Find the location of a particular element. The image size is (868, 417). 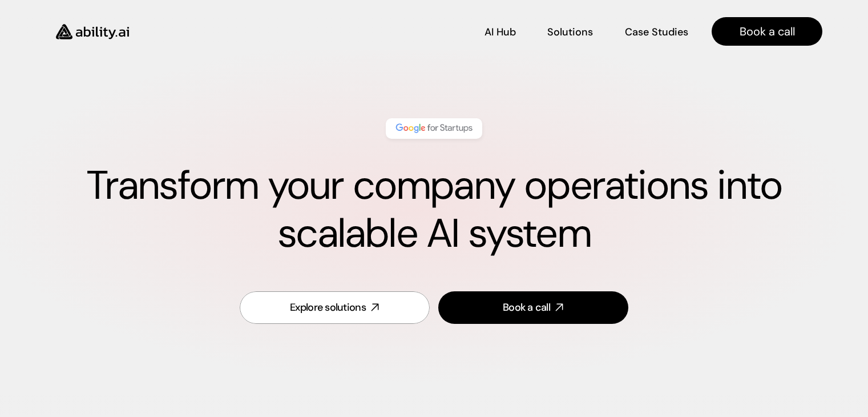

a: AI Hub is located at coordinates (500, 31).